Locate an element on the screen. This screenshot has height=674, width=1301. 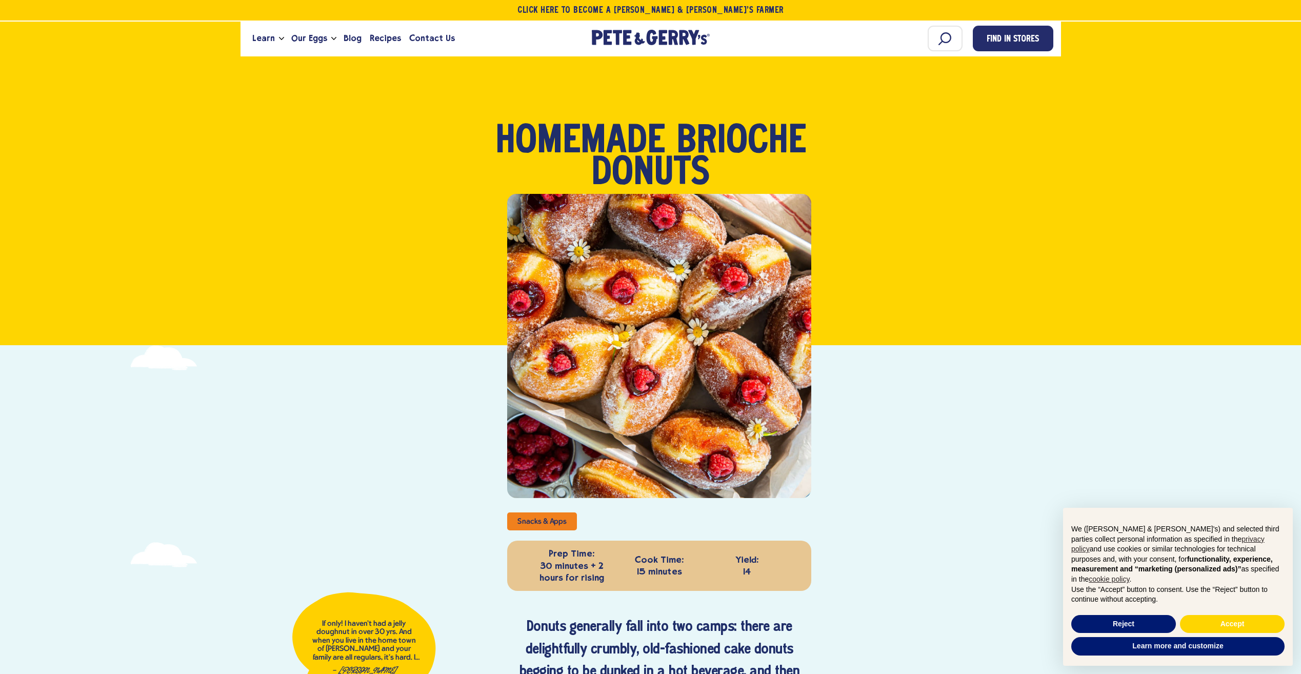
li: Snacks & Apps is located at coordinates (541, 521).